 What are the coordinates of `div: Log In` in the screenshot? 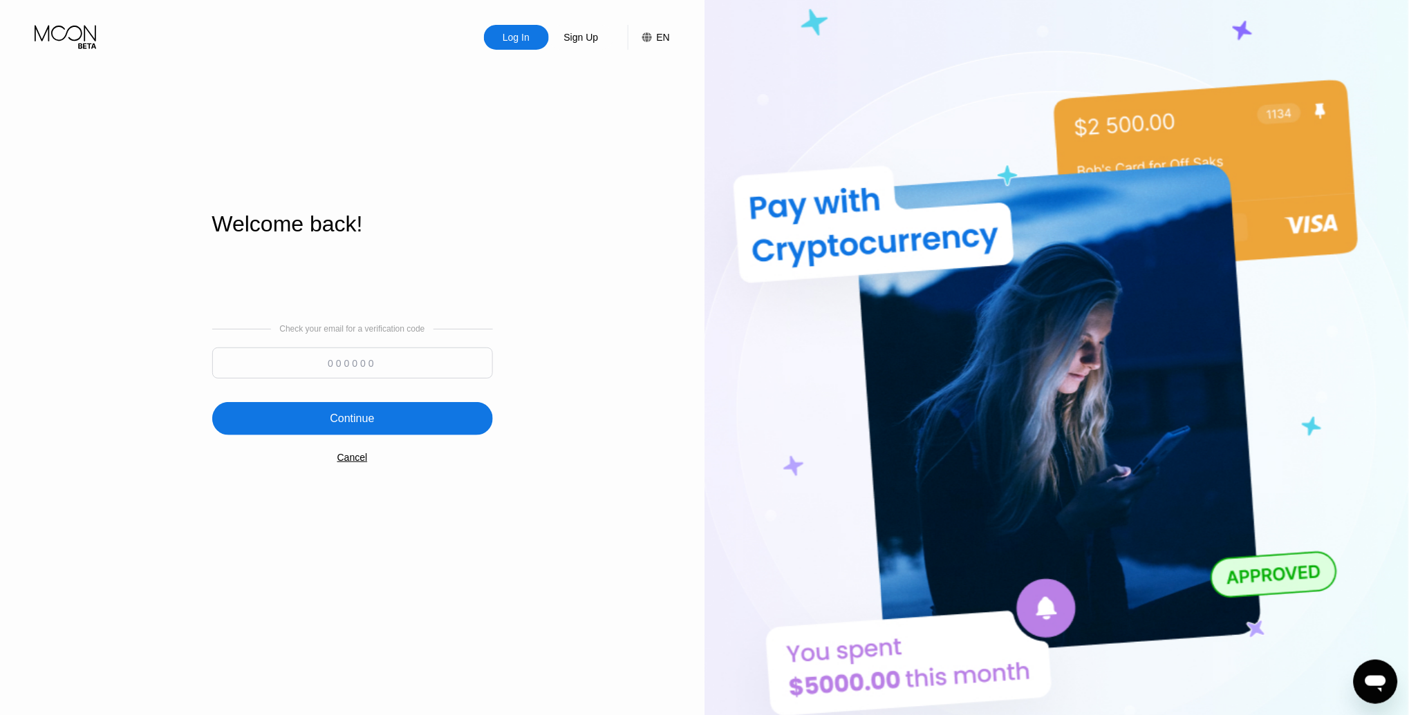 It's located at (516, 37).